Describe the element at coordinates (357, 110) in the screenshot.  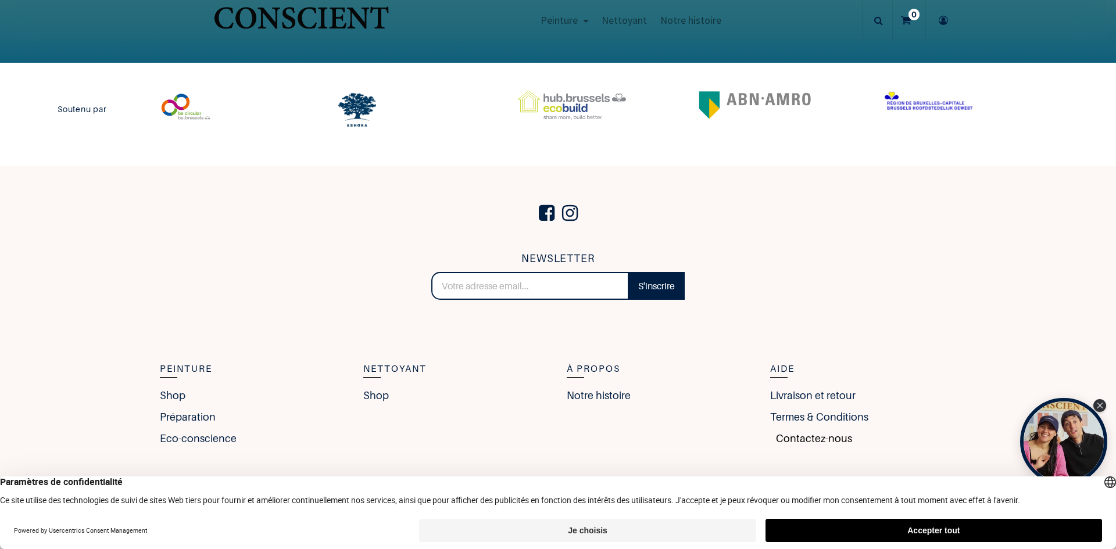
I see `img: logo.svg` at that location.